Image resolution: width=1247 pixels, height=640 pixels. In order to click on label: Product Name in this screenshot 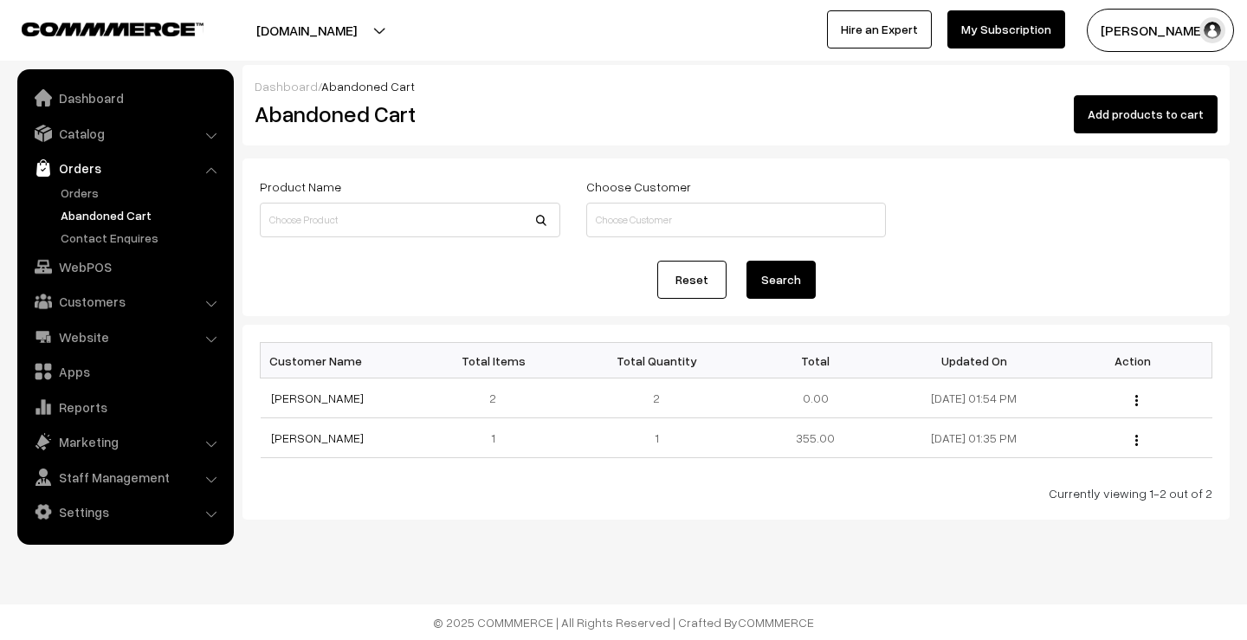, I will do `click(301, 186)`.